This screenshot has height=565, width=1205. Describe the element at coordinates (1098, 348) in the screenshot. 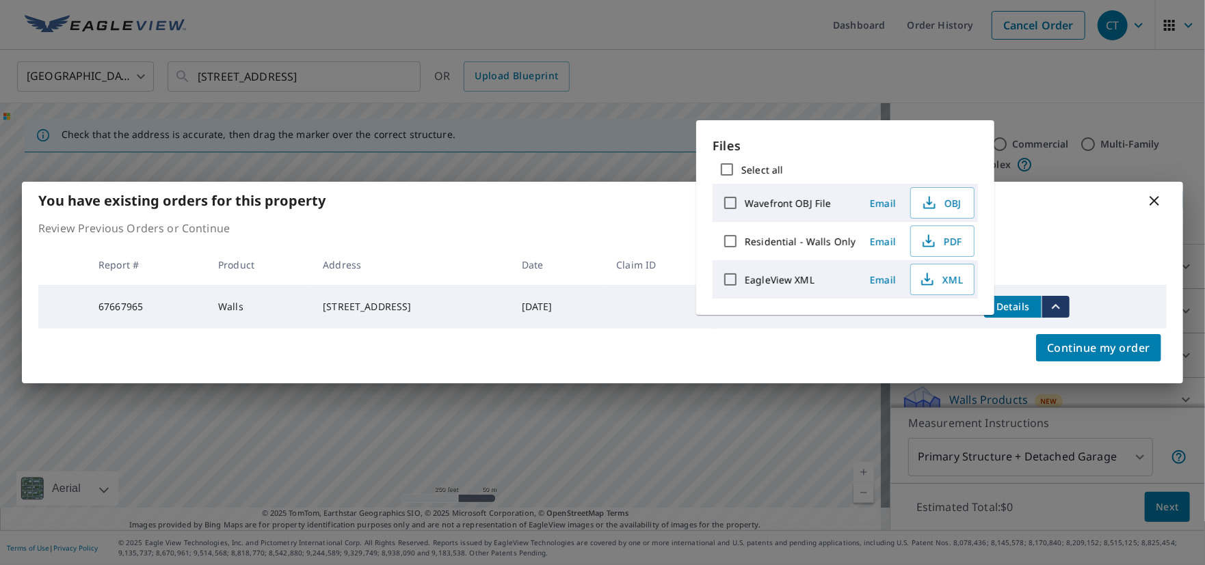

I see `span: Continue my order` at that location.